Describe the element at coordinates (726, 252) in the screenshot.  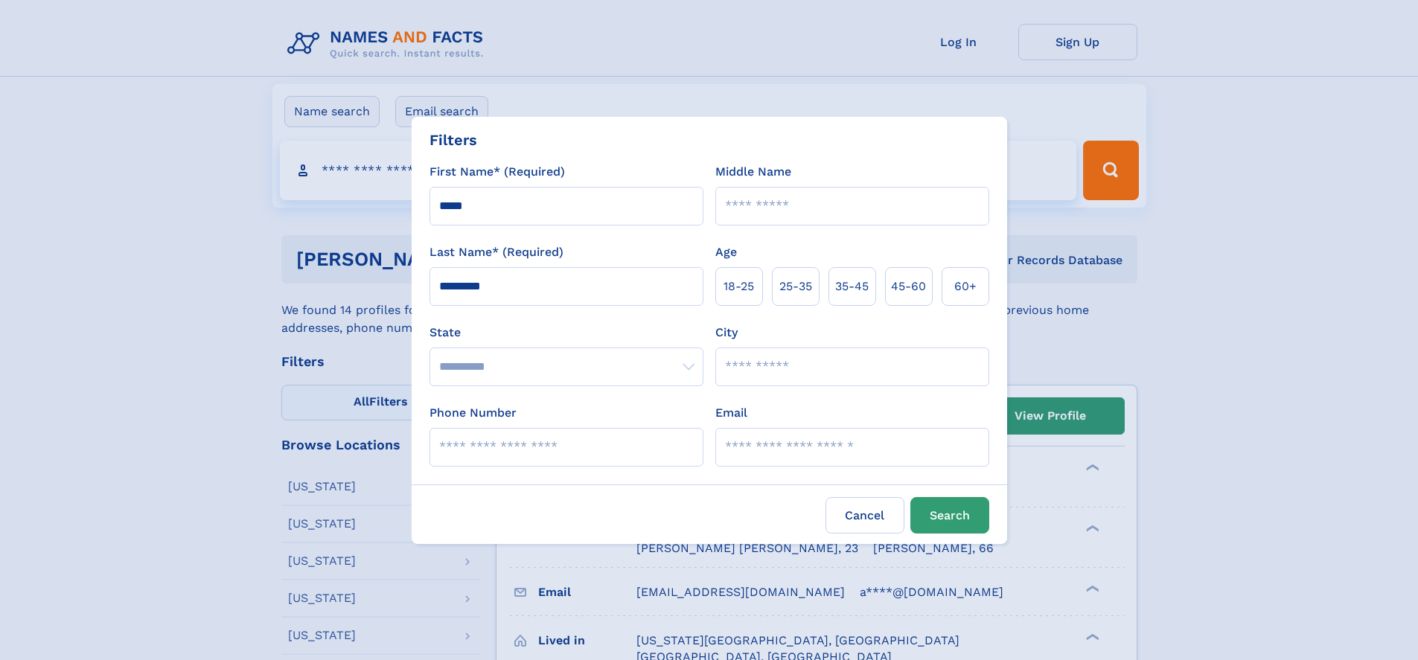
I see `label: Age` at that location.